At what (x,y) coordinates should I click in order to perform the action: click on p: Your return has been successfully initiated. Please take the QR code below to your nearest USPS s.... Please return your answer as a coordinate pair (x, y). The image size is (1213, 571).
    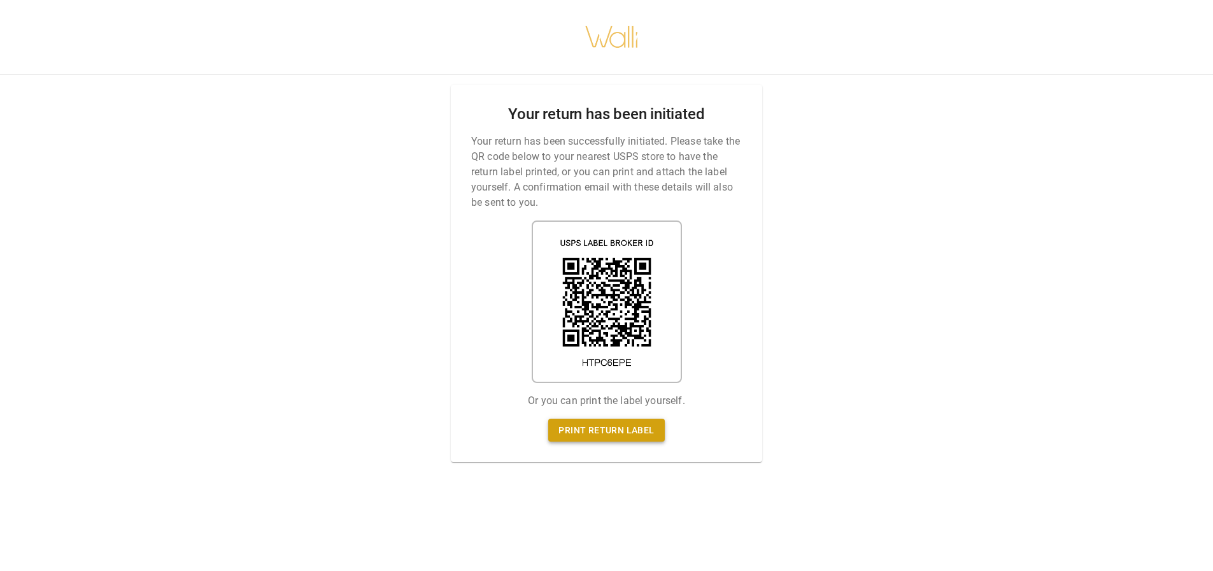
    Looking at the image, I should click on (606, 172).